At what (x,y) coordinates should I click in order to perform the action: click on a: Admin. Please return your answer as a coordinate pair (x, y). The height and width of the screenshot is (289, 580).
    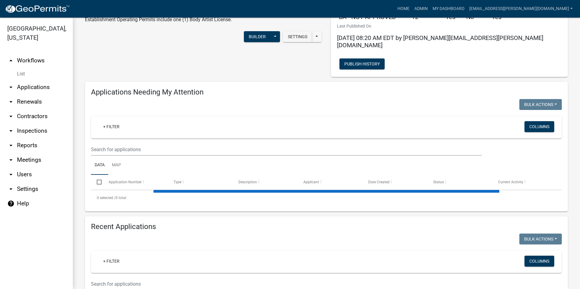
    Looking at the image, I should click on (421, 9).